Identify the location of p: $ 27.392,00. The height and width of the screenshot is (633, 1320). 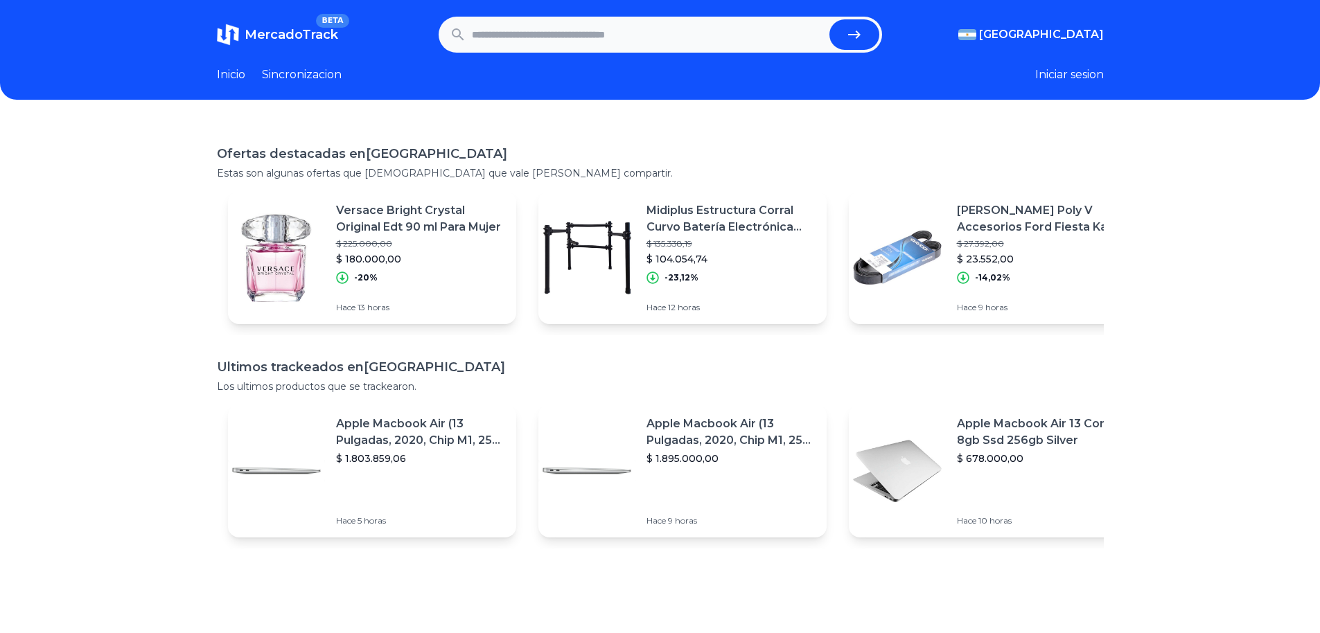
(1041, 244).